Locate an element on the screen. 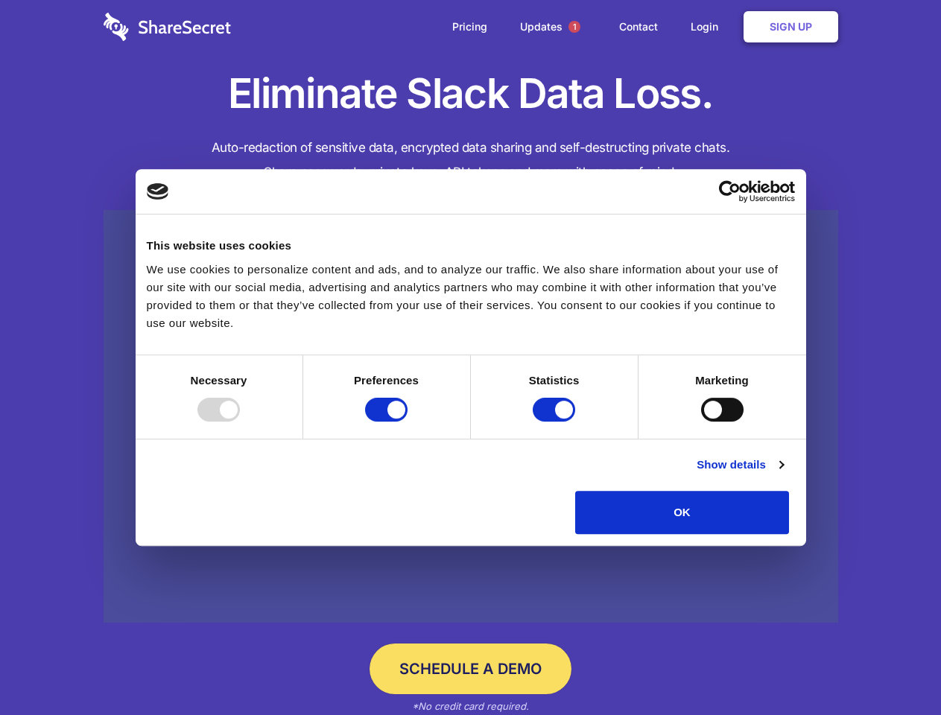 This screenshot has height=715, width=941. div: This website uses cookies is located at coordinates (471, 246).